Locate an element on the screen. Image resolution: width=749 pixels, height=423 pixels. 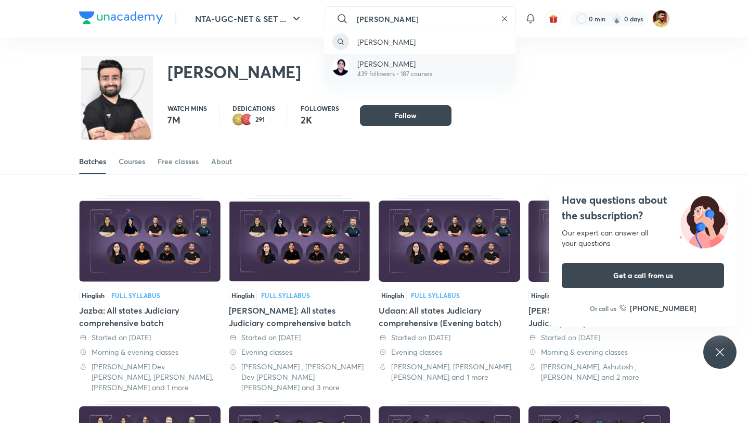
p: 439 followers • 187 courses is located at coordinates (395, 74).